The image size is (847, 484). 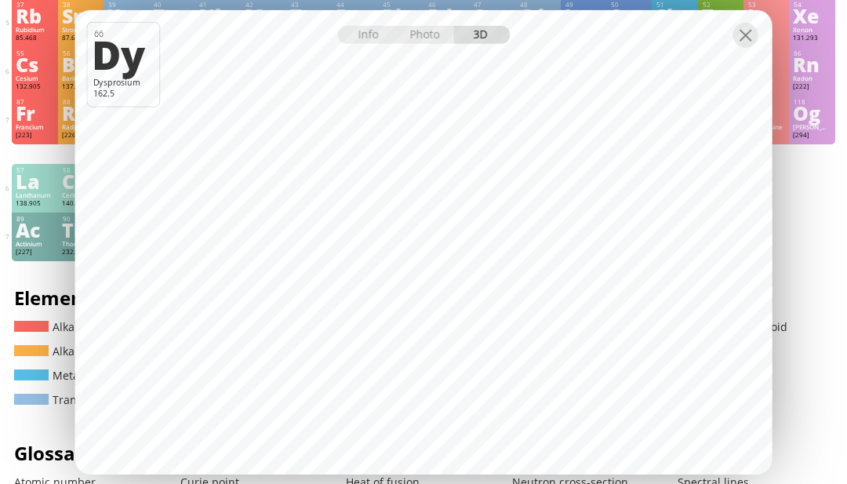 What do you see at coordinates (58, 375) in the screenshot?
I see `a: Metalloid` at bounding box center [58, 375].